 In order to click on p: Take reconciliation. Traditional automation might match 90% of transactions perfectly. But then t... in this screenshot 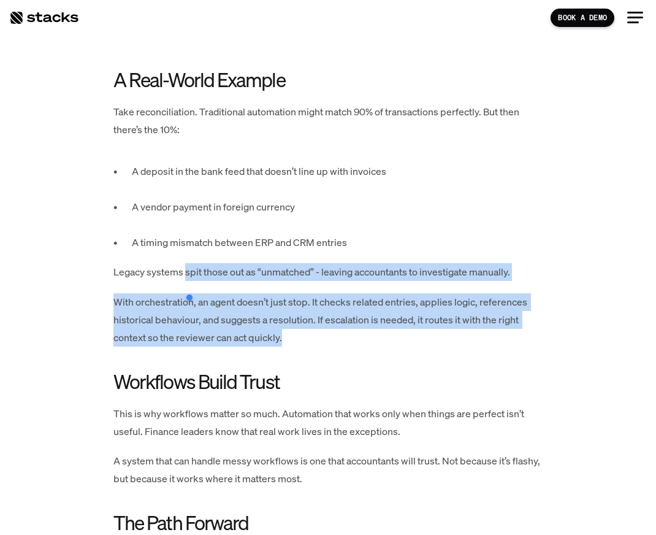, I will do `click(328, 121)`.